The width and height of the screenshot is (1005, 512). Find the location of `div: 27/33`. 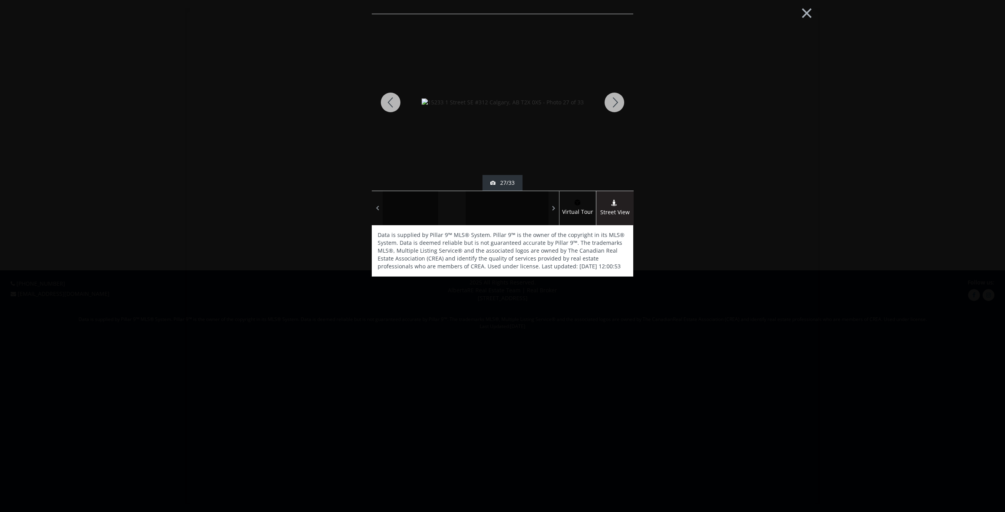

div: 27/33 is located at coordinates (502, 183).